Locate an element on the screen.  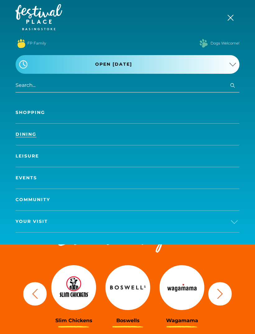
a: Shopping is located at coordinates (127, 112).